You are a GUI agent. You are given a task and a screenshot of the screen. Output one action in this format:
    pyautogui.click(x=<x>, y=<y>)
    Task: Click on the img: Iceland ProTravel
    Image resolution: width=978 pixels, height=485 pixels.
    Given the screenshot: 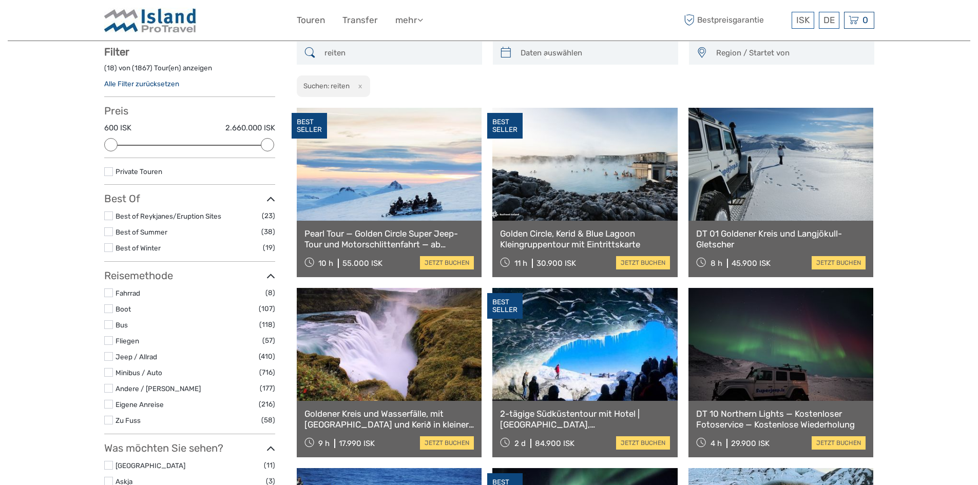 What is the action you would take?
    pyautogui.click(x=150, y=20)
    